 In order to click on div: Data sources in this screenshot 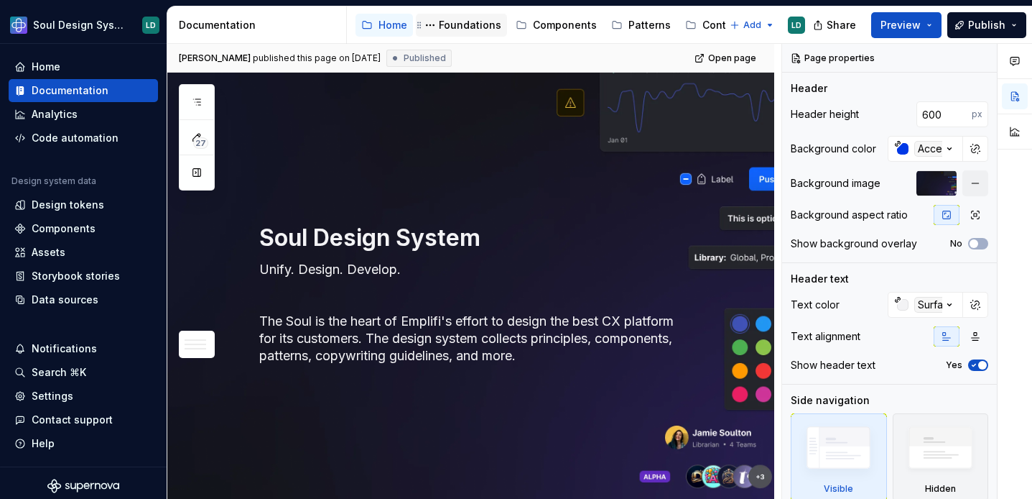, I will do `click(65, 300)`.